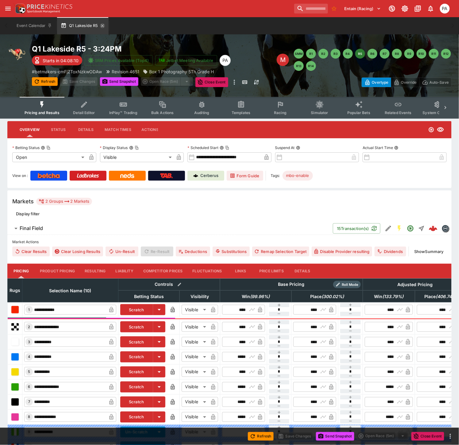  Describe the element at coordinates (131, 148) in the screenshot. I see `button: Display StatusCopy To Clipboard` at that location.